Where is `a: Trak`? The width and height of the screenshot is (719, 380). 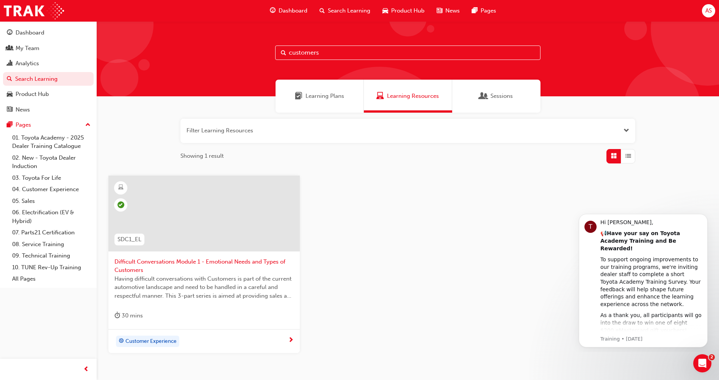
a: Trak is located at coordinates (34, 11).